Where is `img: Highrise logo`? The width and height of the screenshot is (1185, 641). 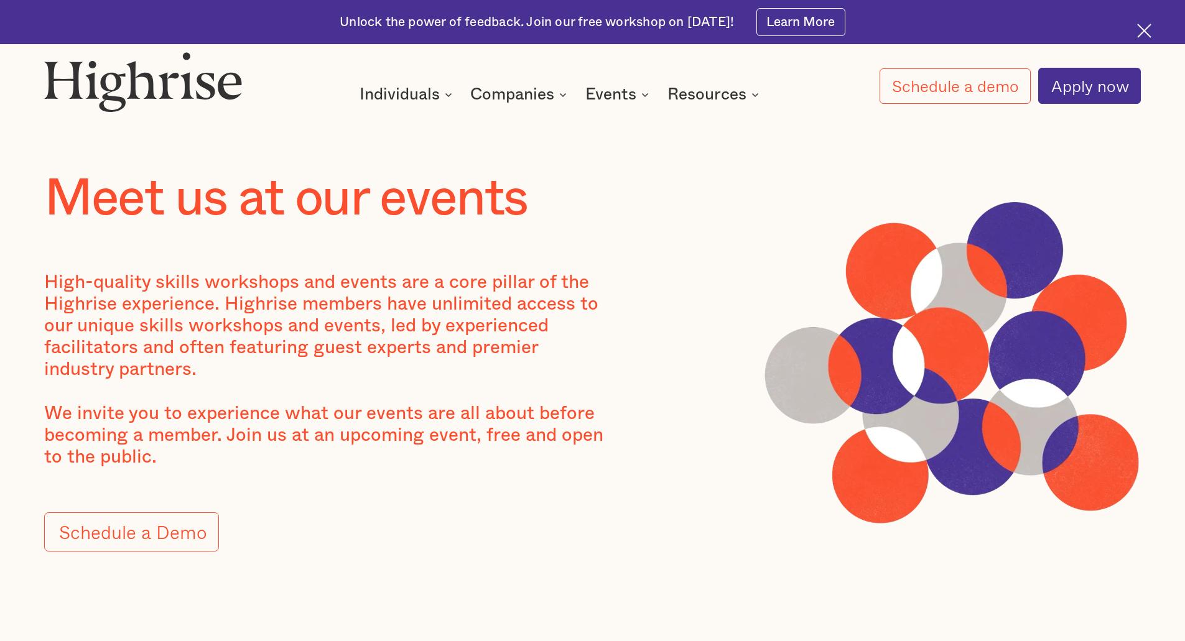 img: Highrise logo is located at coordinates (143, 81).